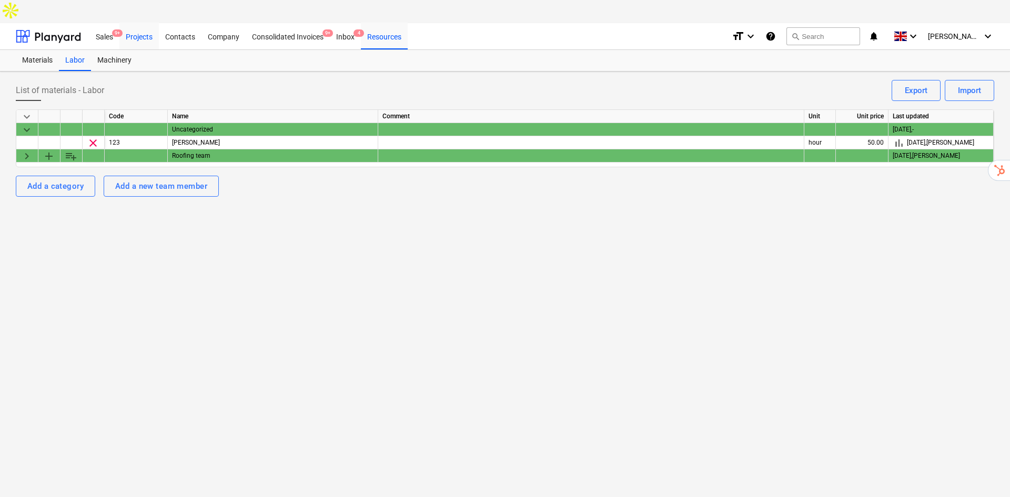 The height and width of the screenshot is (497, 1010). Describe the element at coordinates (27, 156) in the screenshot. I see `span: keyboard_arrow_right` at that location.